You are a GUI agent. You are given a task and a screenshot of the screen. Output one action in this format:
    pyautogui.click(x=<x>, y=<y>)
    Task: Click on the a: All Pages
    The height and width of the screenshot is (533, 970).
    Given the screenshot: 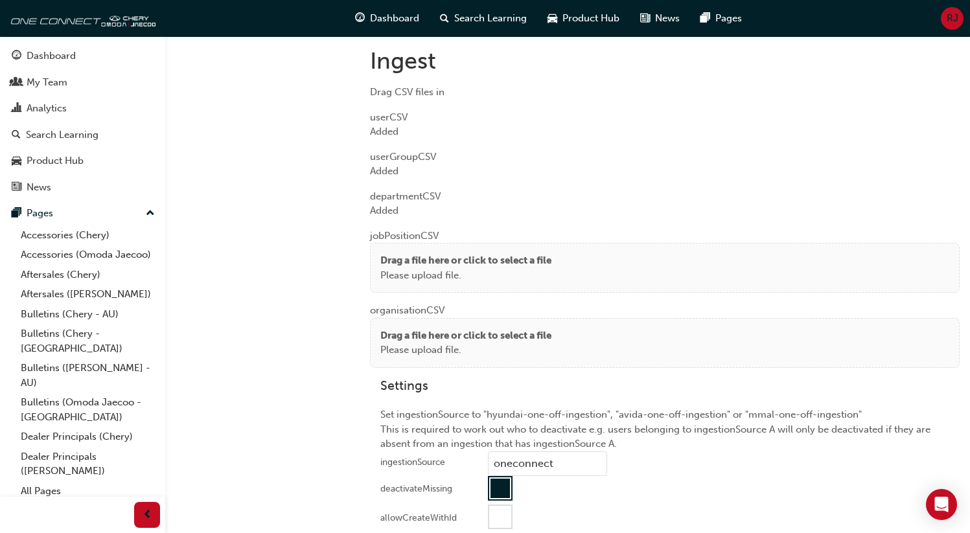 What is the action you would take?
    pyautogui.click(x=87, y=491)
    